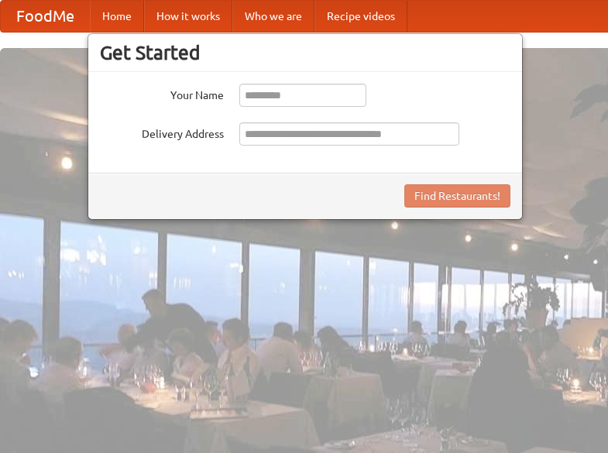 The image size is (608, 453). What do you see at coordinates (162, 132) in the screenshot?
I see `label: Delivery Address` at bounding box center [162, 132].